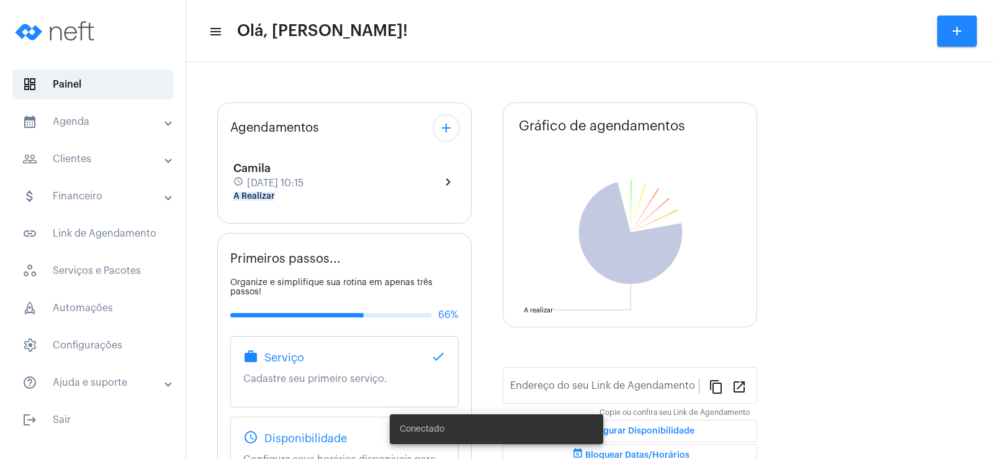 This screenshot has width=993, height=459. I want to click on span: Organize e simplifique sua rotina em apenas três passos!, so click(331, 287).